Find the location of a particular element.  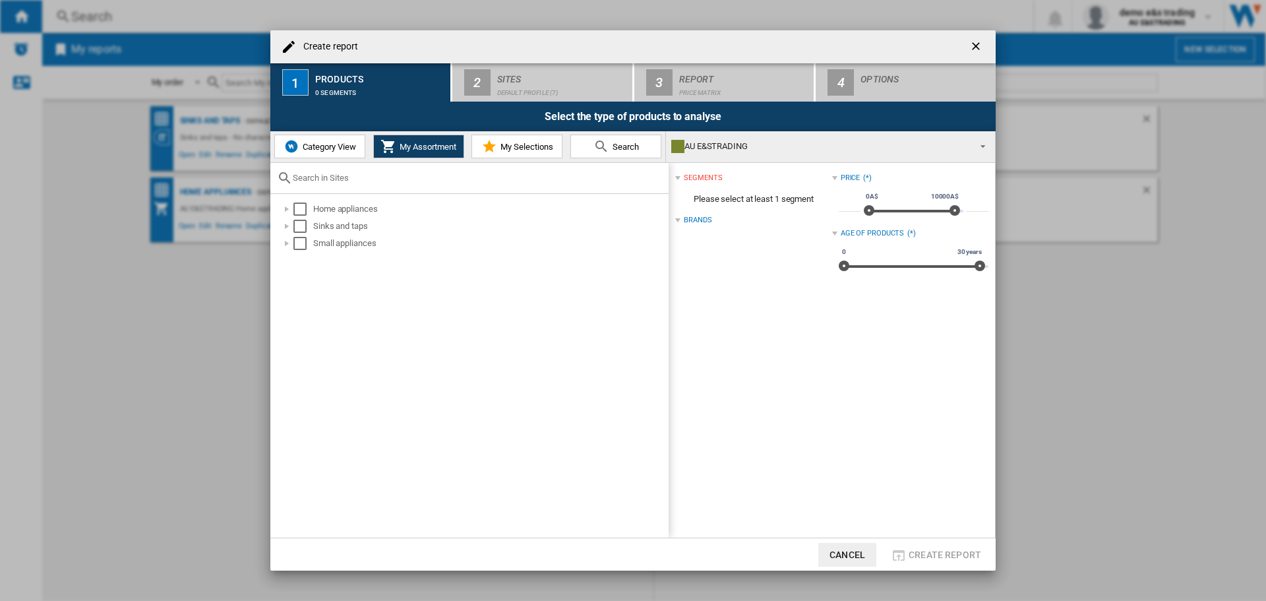

div: Small appliances is located at coordinates (490, 243).